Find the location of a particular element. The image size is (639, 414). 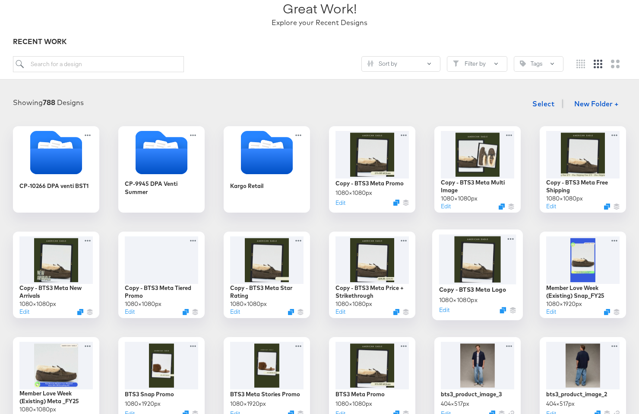

input: Search for a design is located at coordinates (98, 64).